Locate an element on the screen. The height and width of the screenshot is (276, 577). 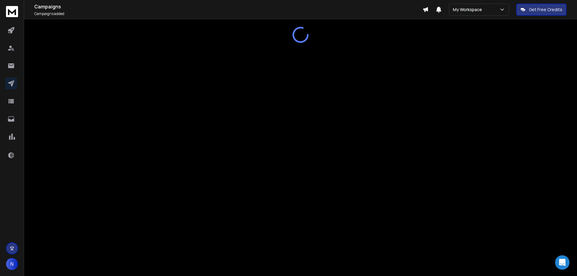
div: Open Intercom Messenger is located at coordinates (563, 263).